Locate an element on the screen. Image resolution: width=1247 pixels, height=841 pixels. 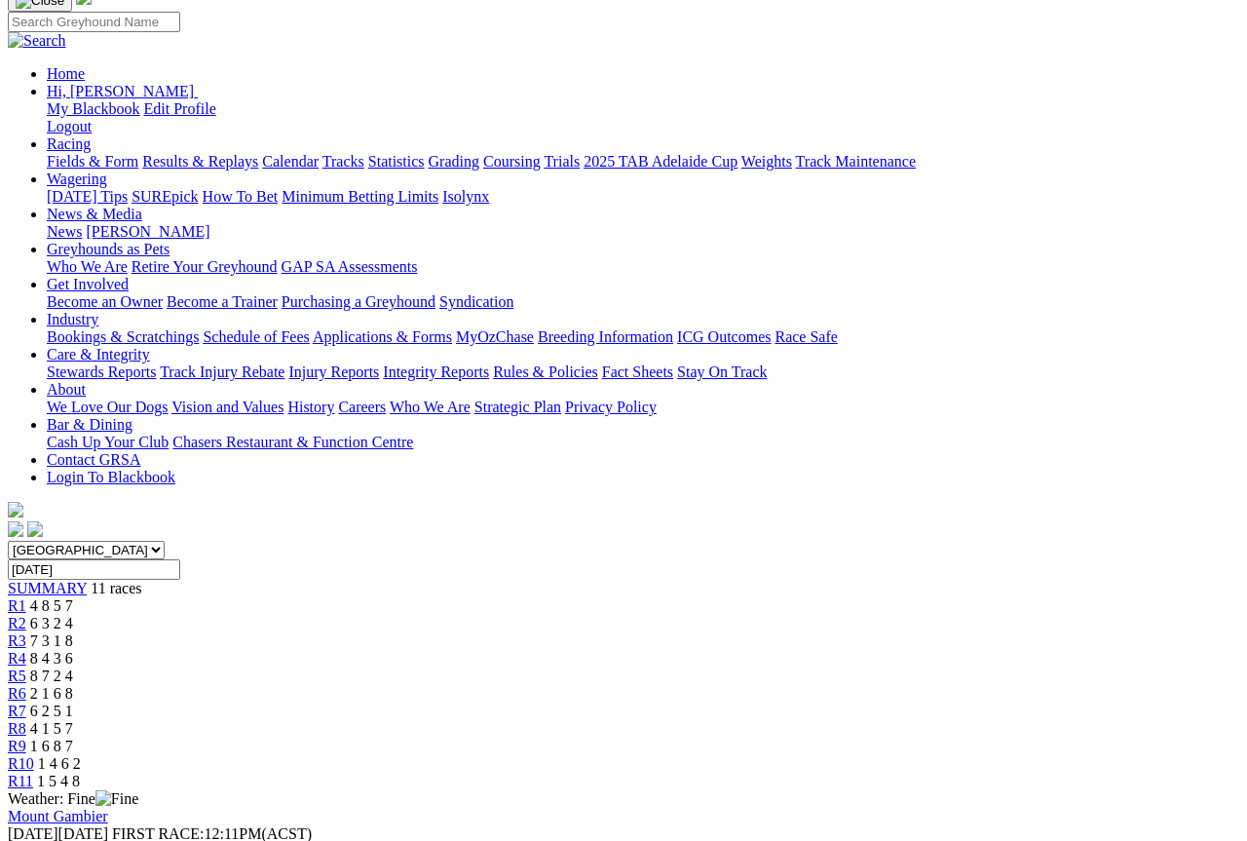
a: Login To Blackbook is located at coordinates (111, 477).